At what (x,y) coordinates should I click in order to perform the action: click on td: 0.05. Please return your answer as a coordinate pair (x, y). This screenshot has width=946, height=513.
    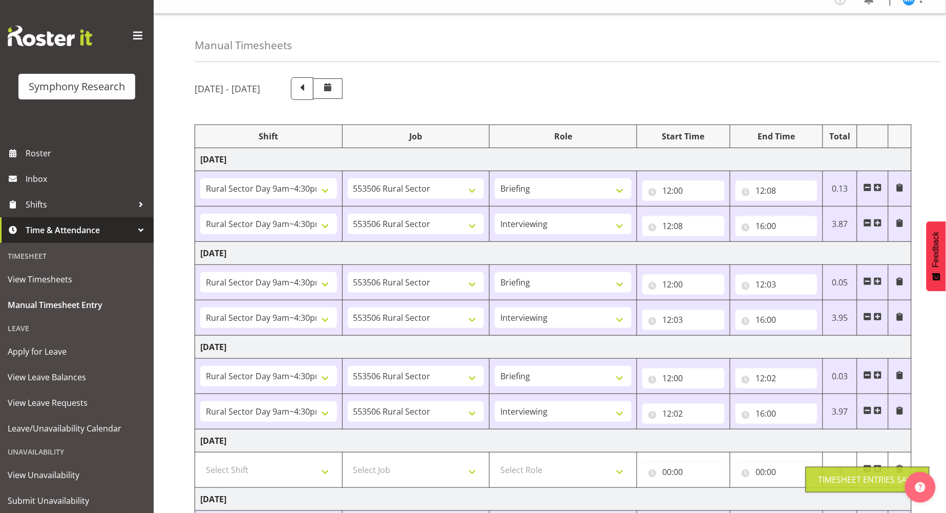
    Looking at the image, I should click on (840, 282).